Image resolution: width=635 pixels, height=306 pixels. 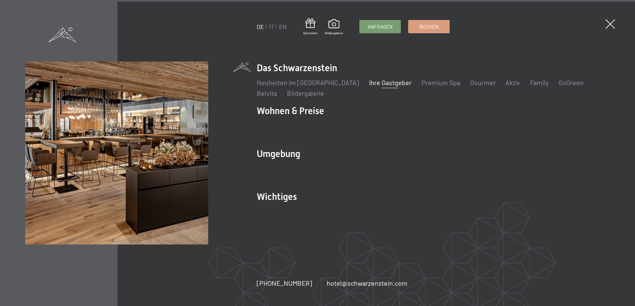 What do you see at coordinates (429, 27) in the screenshot?
I see `span: Buchen` at bounding box center [429, 27].